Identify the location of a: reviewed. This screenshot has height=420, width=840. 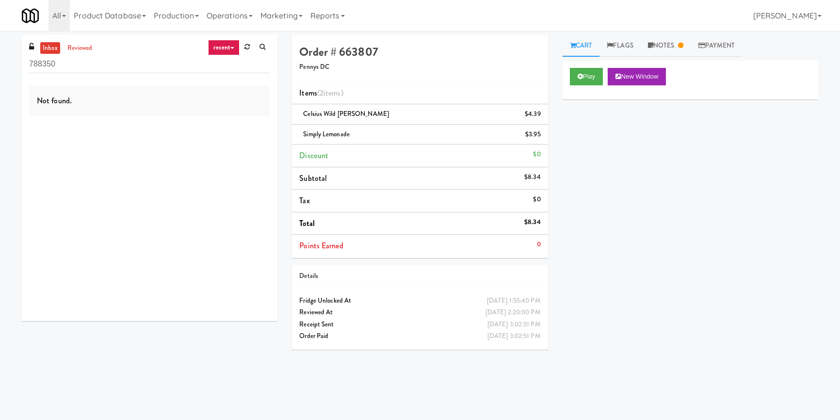
(80, 48).